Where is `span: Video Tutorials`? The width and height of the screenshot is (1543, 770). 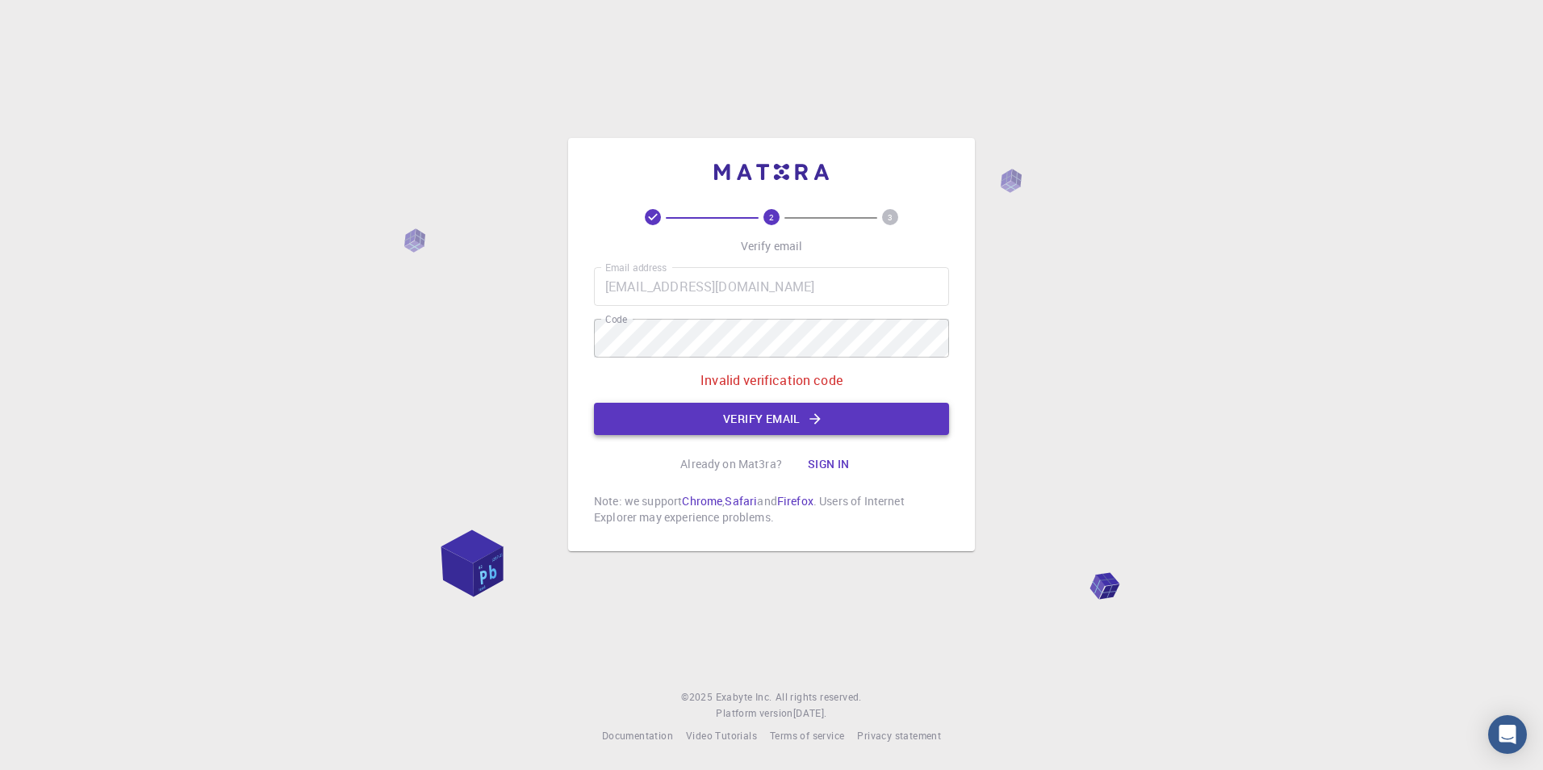 span: Video Tutorials is located at coordinates (721, 735).